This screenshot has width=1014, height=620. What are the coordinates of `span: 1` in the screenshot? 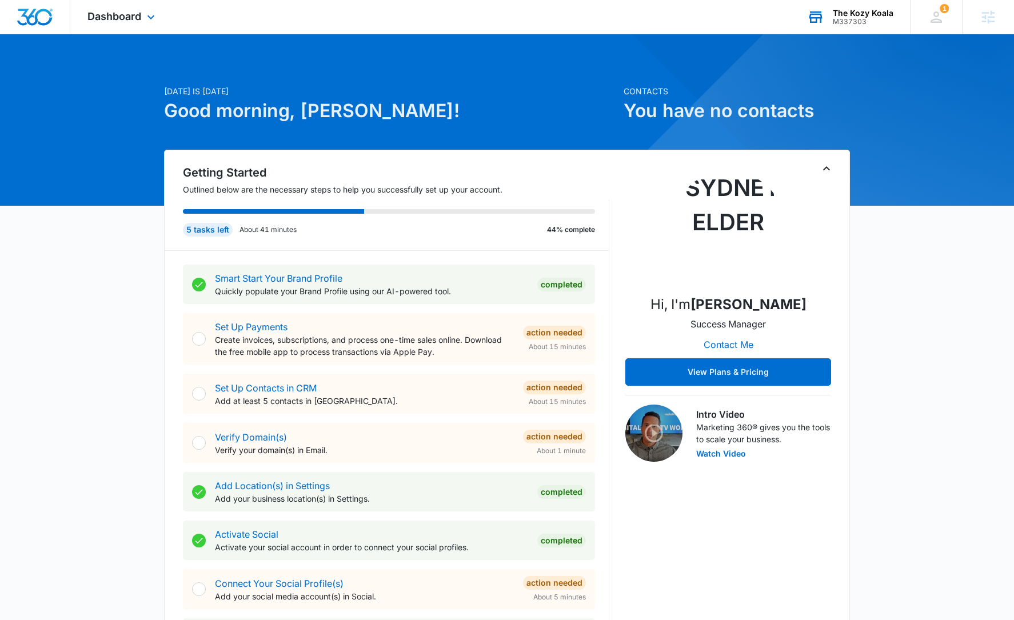 It's located at (944, 9).